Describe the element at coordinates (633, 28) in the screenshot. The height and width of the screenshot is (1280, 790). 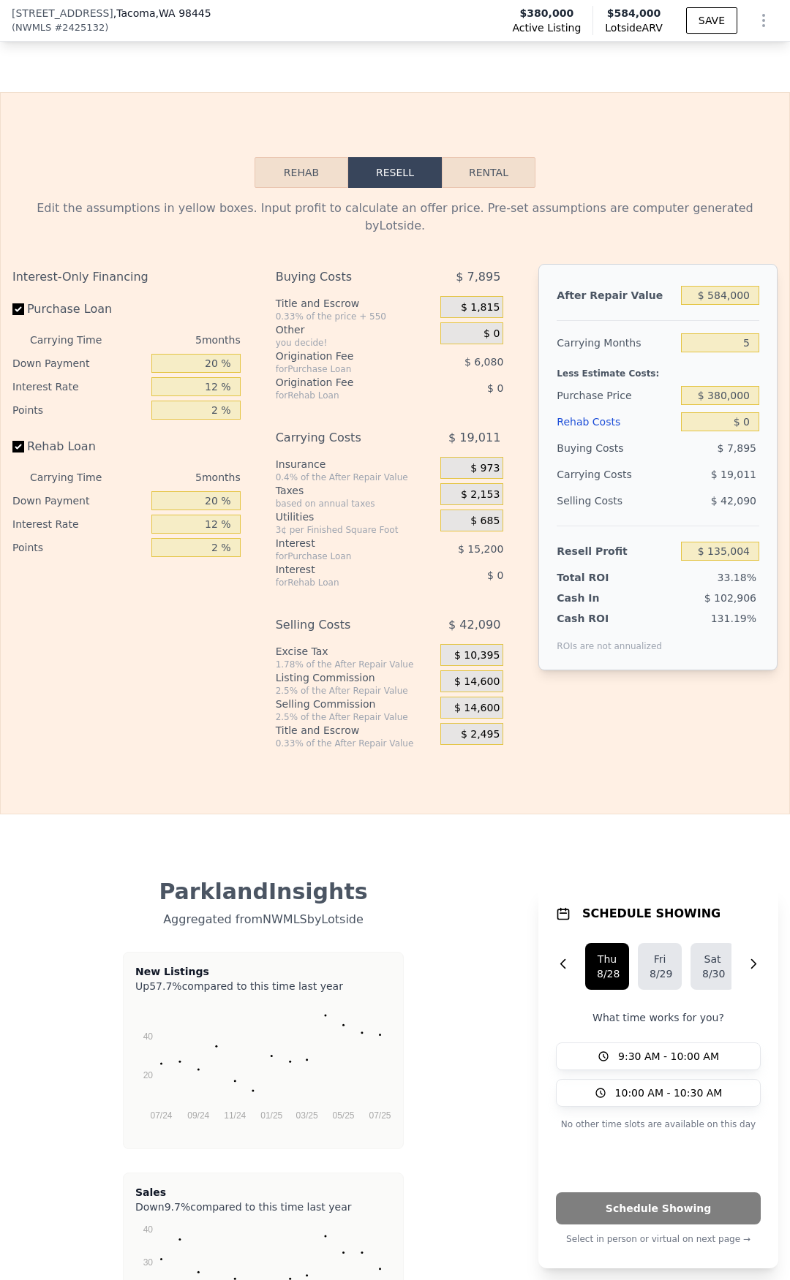
I see `span: Lotside ARV` at that location.